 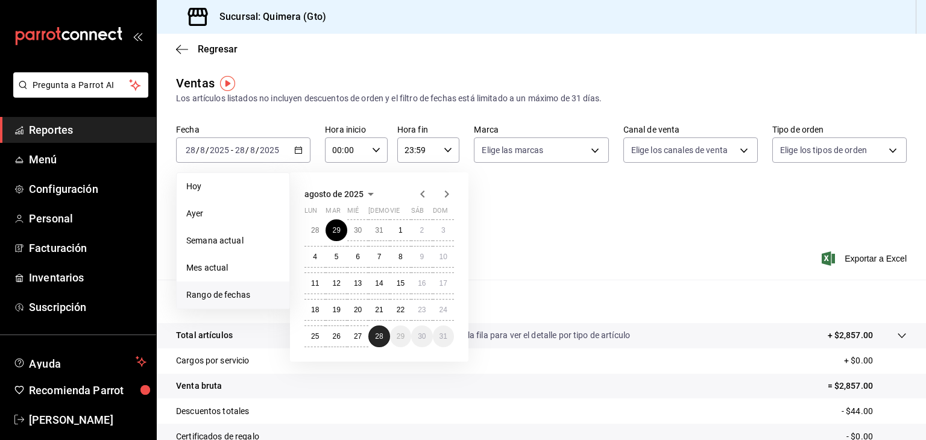 I want to click on abbr: 19 de agosto de 2025, so click(x=336, y=310).